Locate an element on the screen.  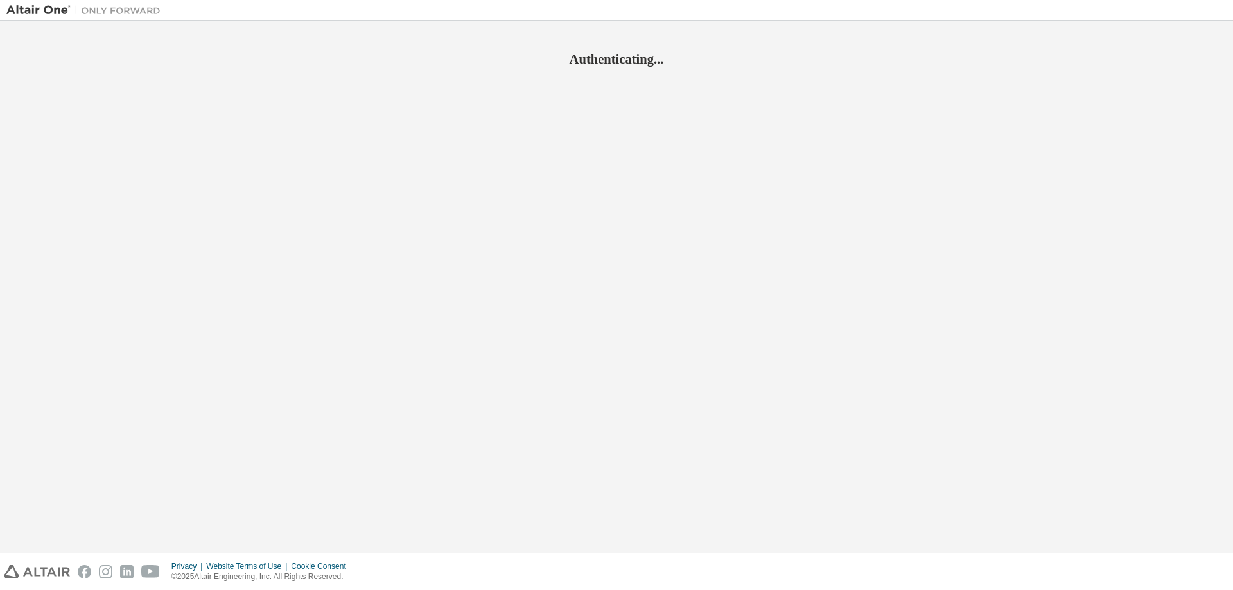
div: Website Terms of Use is located at coordinates (248, 566).